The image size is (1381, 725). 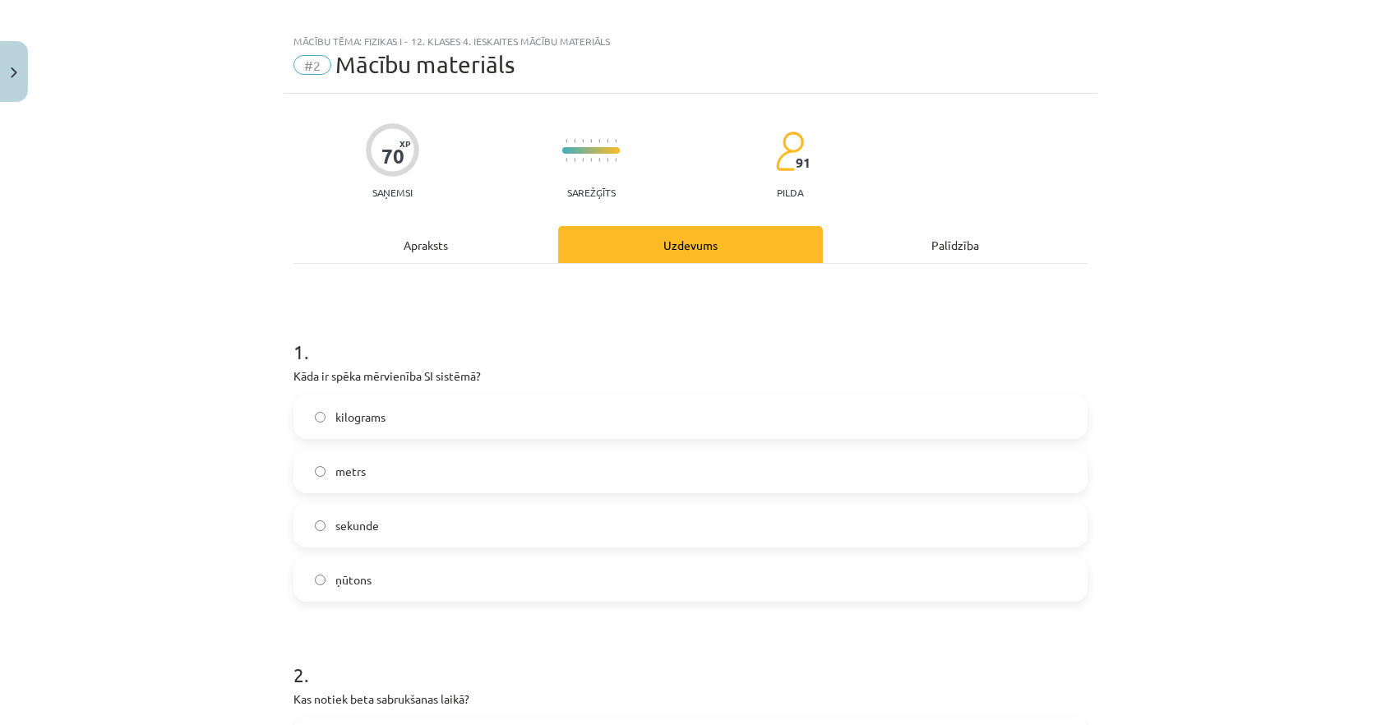 What do you see at coordinates (320, 471) in the screenshot?
I see `input: metrs` at bounding box center [320, 471].